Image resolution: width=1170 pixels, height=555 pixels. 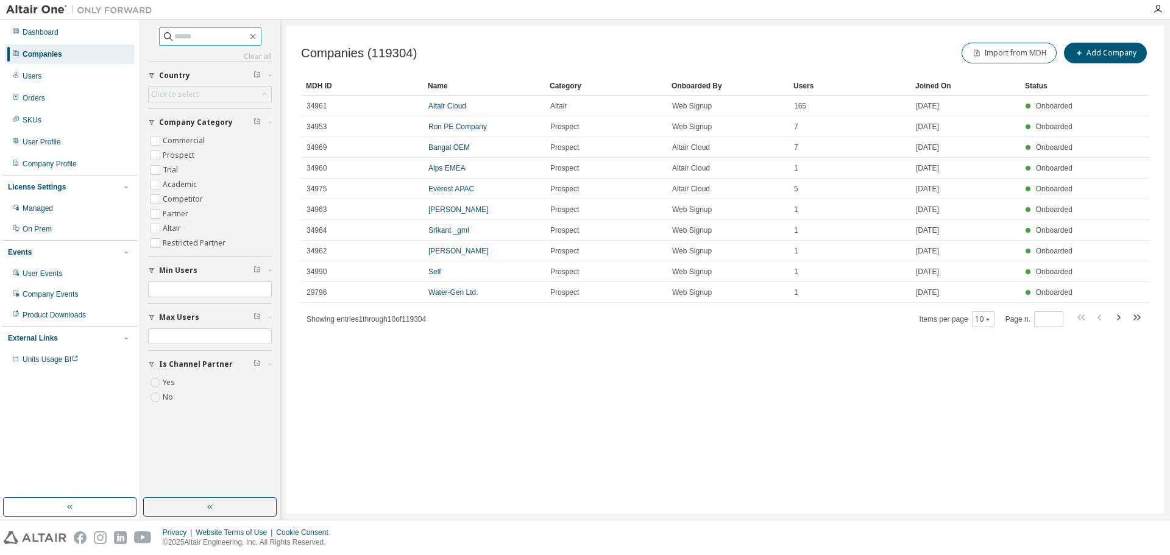 I want to click on label: No, so click(x=169, y=397).